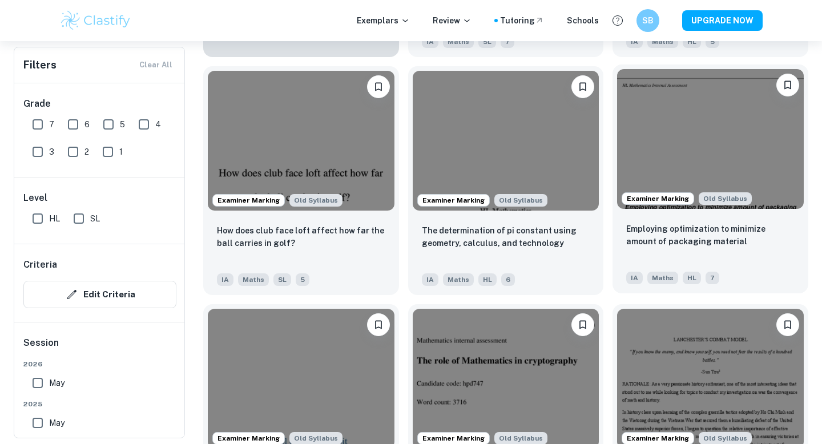 This screenshot has height=444, width=822. Describe the element at coordinates (648, 21) in the screenshot. I see `h6: SB` at that location.